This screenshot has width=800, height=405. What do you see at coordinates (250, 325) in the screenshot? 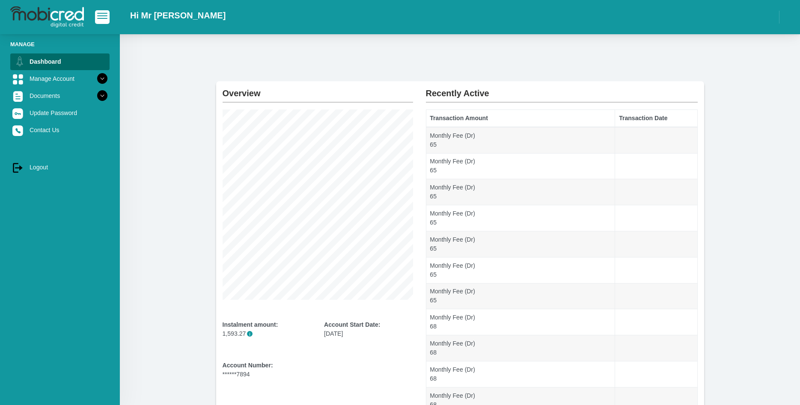
I see `b: Instalment amount:` at bounding box center [250, 325].